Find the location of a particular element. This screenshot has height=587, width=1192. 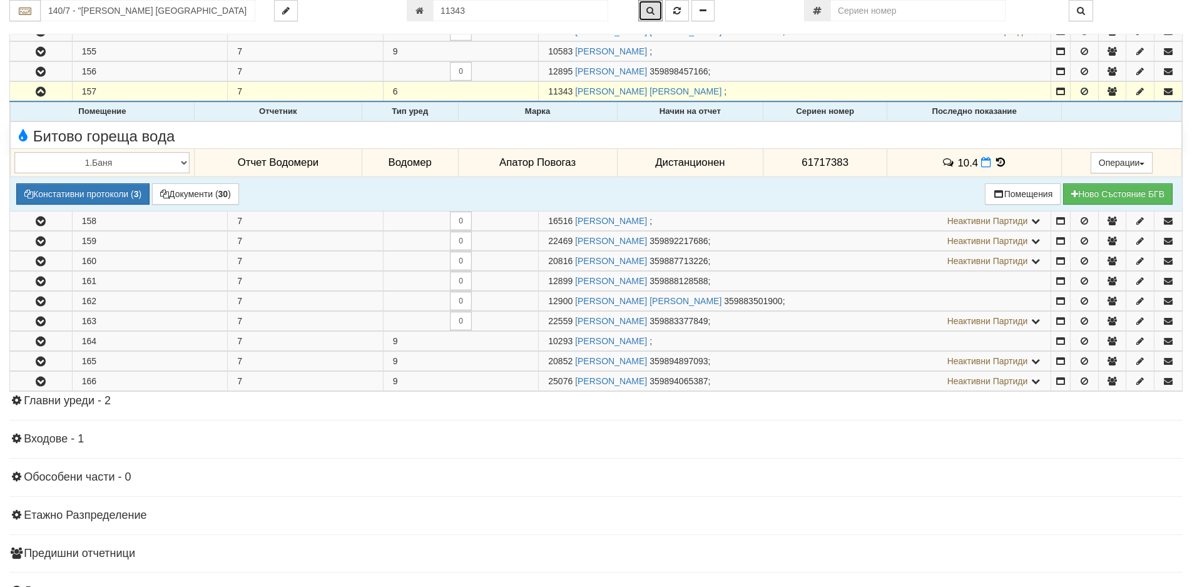

th: Сериен номер is located at coordinates (825, 112).